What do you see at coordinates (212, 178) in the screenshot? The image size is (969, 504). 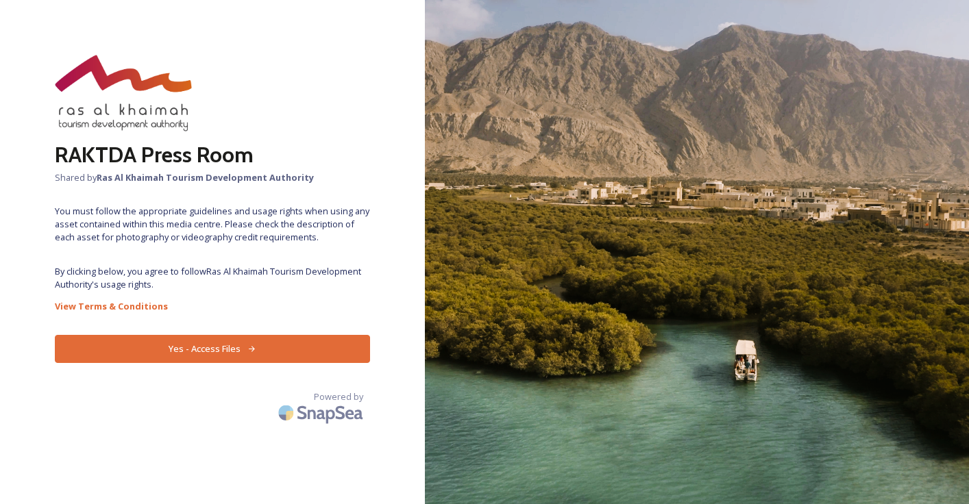 I see `span: Shared by` at bounding box center [212, 178].